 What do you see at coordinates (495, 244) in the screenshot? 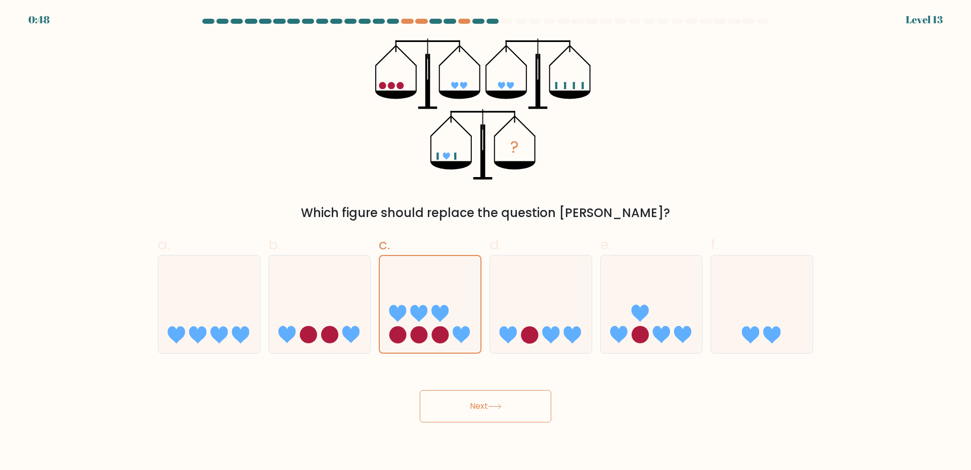
I see `span: d.` at bounding box center [495, 244].